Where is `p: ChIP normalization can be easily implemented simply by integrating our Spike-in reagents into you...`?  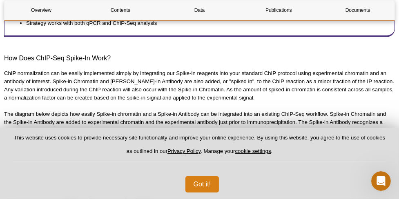
p: ChIP normalization can be easily implemented simply by integrating our Spike-in reagents into you... is located at coordinates (199, 86).